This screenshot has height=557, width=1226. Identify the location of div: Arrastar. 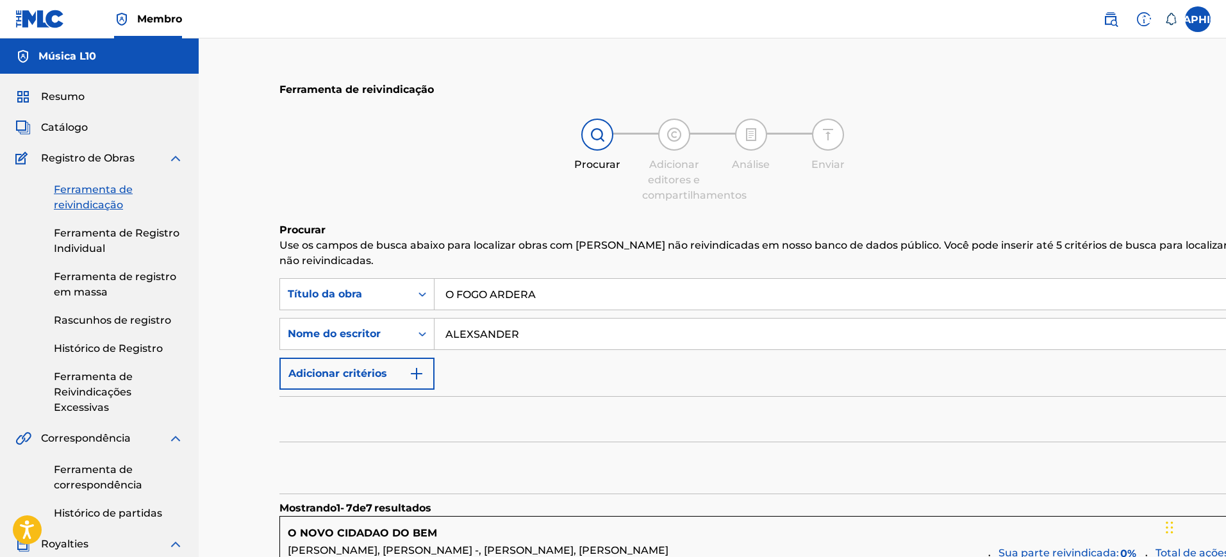
(1170, 527).